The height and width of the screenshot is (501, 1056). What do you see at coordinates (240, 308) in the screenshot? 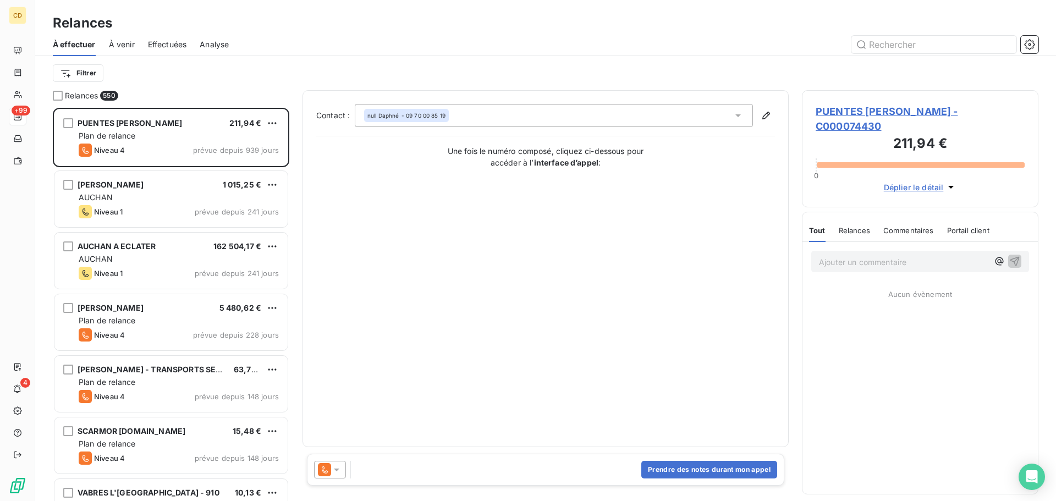
I see `span: 5 480,62 €` at bounding box center [240, 308].